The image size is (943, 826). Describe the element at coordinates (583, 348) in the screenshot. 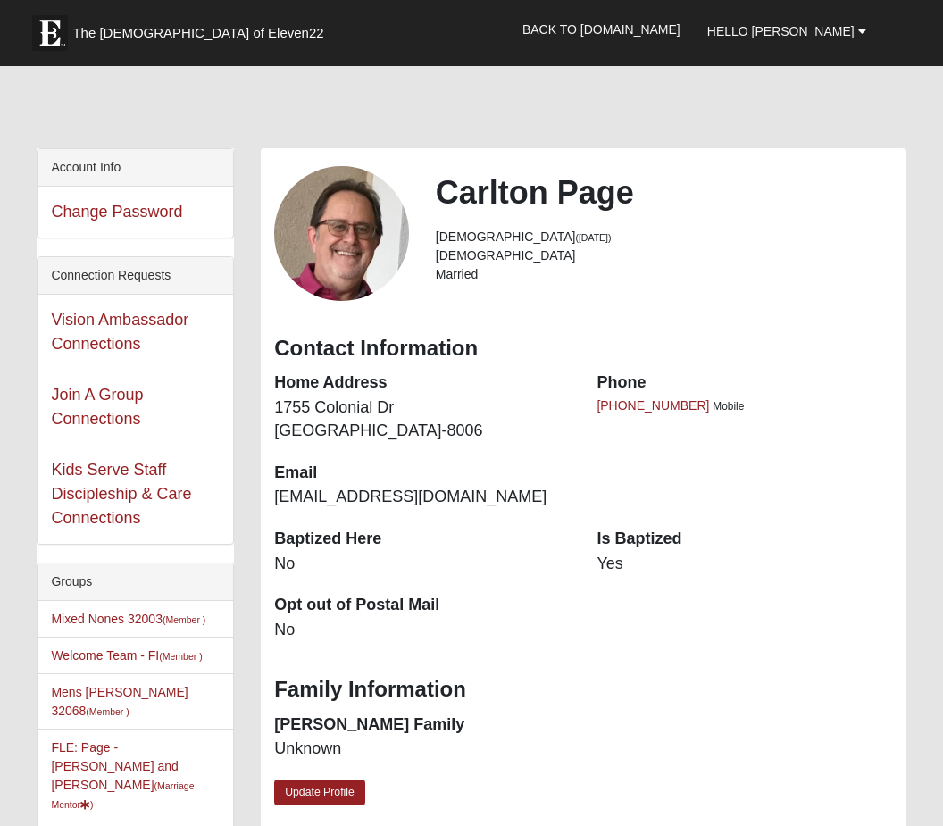

I see `h3: Contact Information` at that location.